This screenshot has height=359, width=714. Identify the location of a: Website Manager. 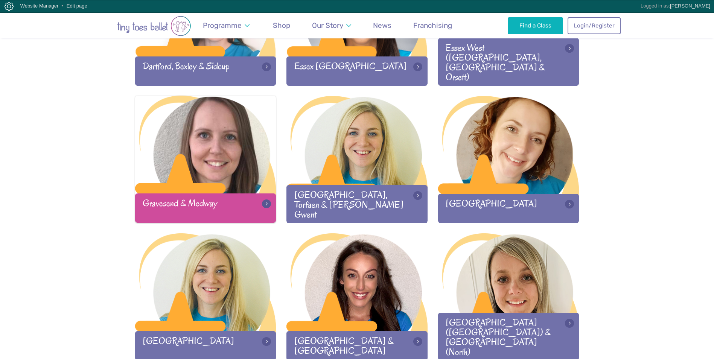
(40, 6).